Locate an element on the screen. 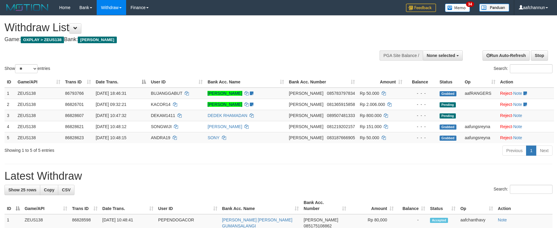 Image resolution: width=557 pixels, height=228 pixels. span: DEKAM1411 is located at coordinates (163, 116).